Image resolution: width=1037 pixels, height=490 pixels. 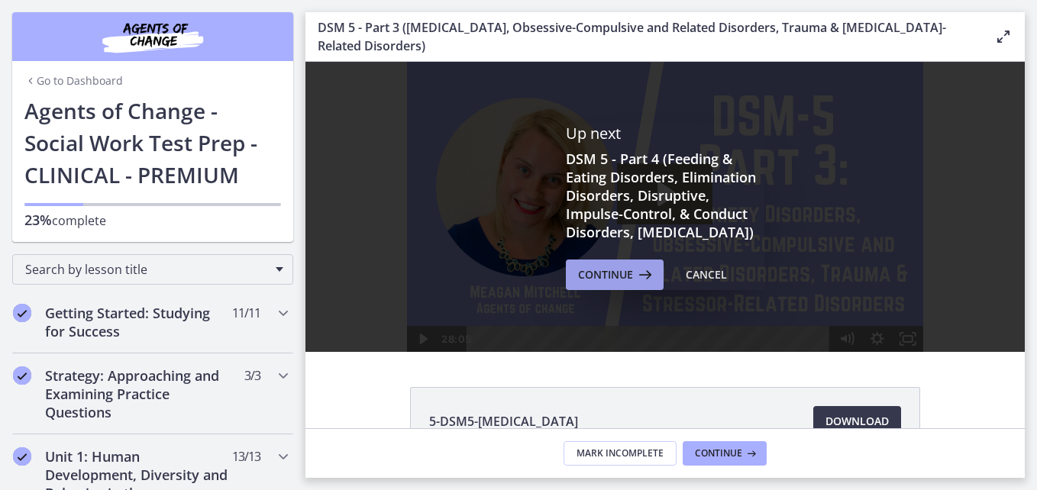 What do you see at coordinates (147, 270) in the screenshot?
I see `span: Search by lesson title` at bounding box center [147, 270].